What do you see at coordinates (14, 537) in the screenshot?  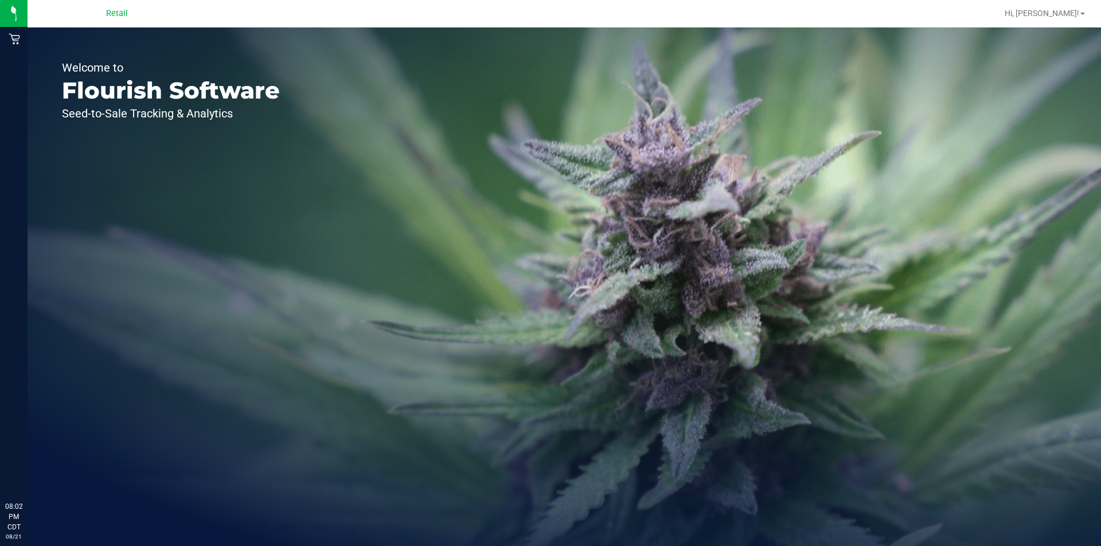 I see `p: 08/21` at bounding box center [14, 537].